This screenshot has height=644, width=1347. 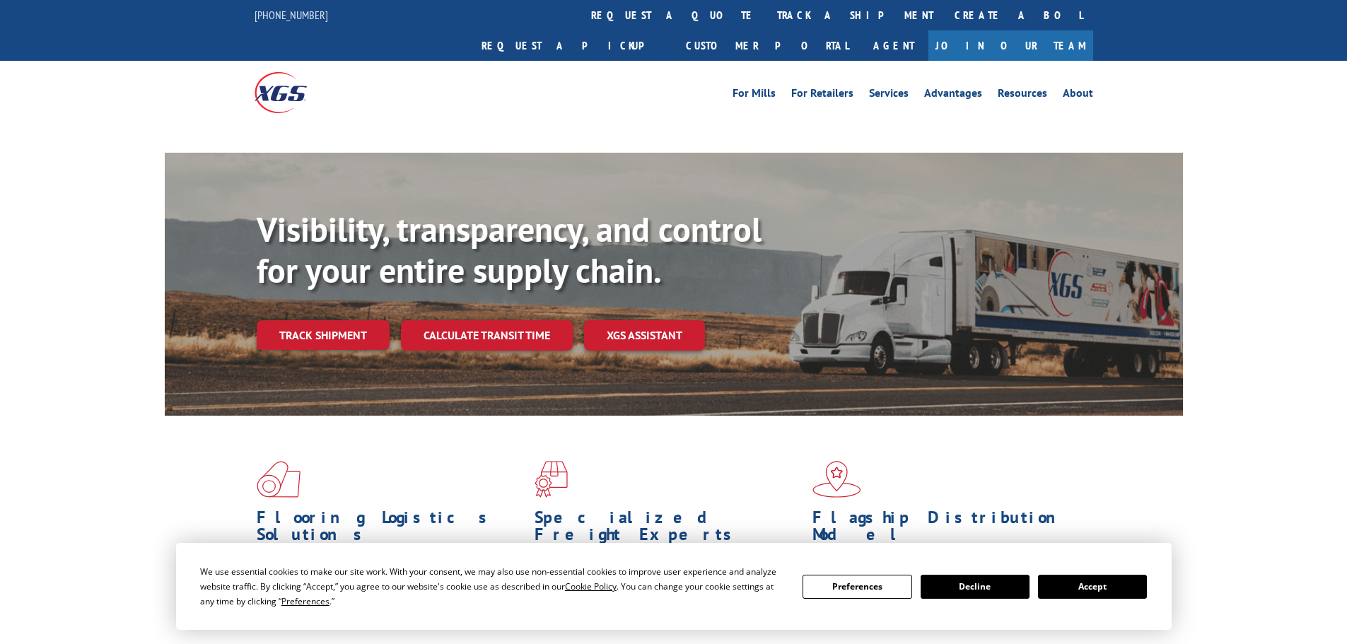 What do you see at coordinates (279, 480) in the screenshot?
I see `img: xgs-icon-total-supply-chain-intelligence-red` at bounding box center [279, 480].